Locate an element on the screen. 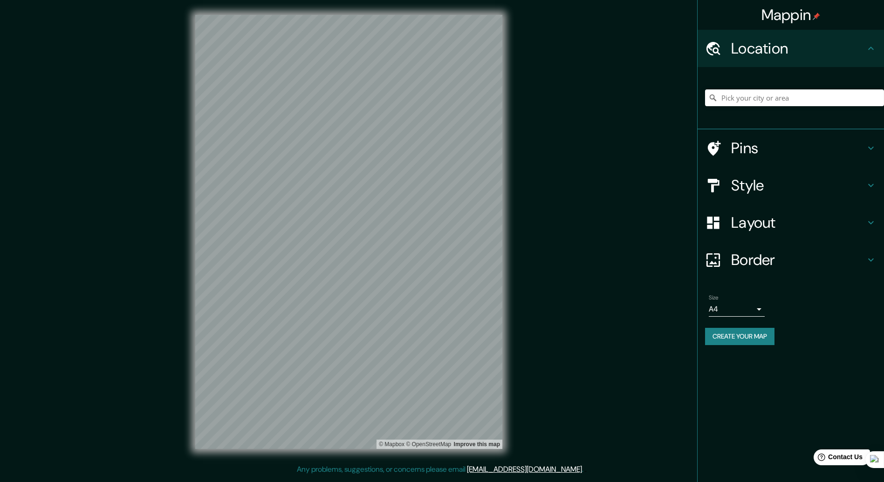  input: Pick your city or area is located at coordinates (794, 98).